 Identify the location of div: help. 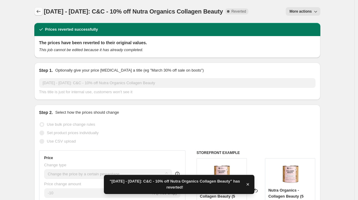
(177, 174).